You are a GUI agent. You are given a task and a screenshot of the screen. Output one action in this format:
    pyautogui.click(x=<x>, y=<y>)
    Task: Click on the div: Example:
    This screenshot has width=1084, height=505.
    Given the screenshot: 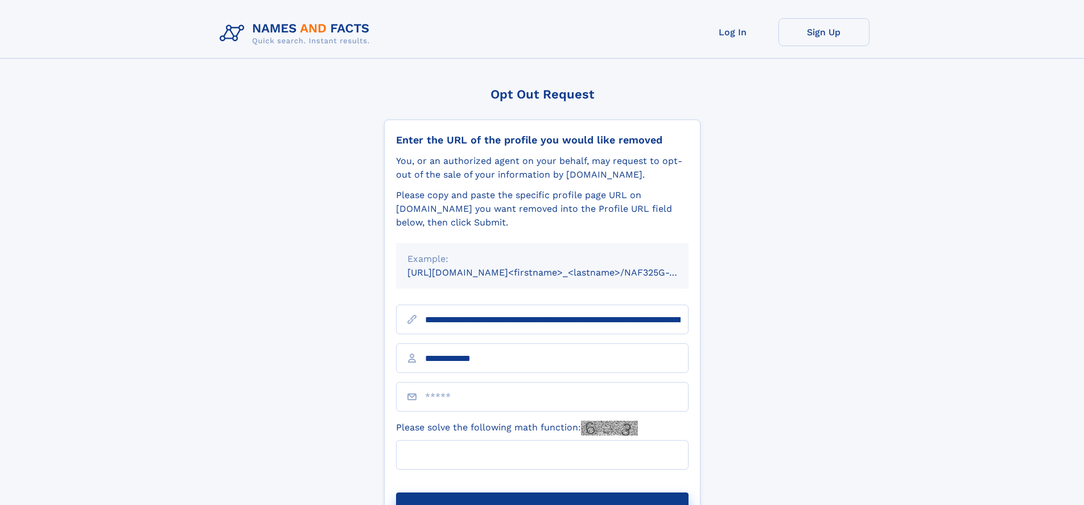 What is the action you would take?
    pyautogui.click(x=542, y=259)
    